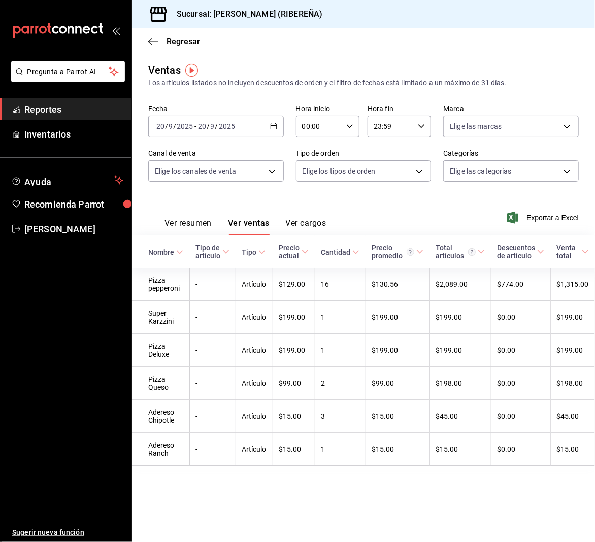 This screenshot has width=595, height=542. What do you see at coordinates (340, 383) in the screenshot?
I see `td: 2` at bounding box center [340, 383].